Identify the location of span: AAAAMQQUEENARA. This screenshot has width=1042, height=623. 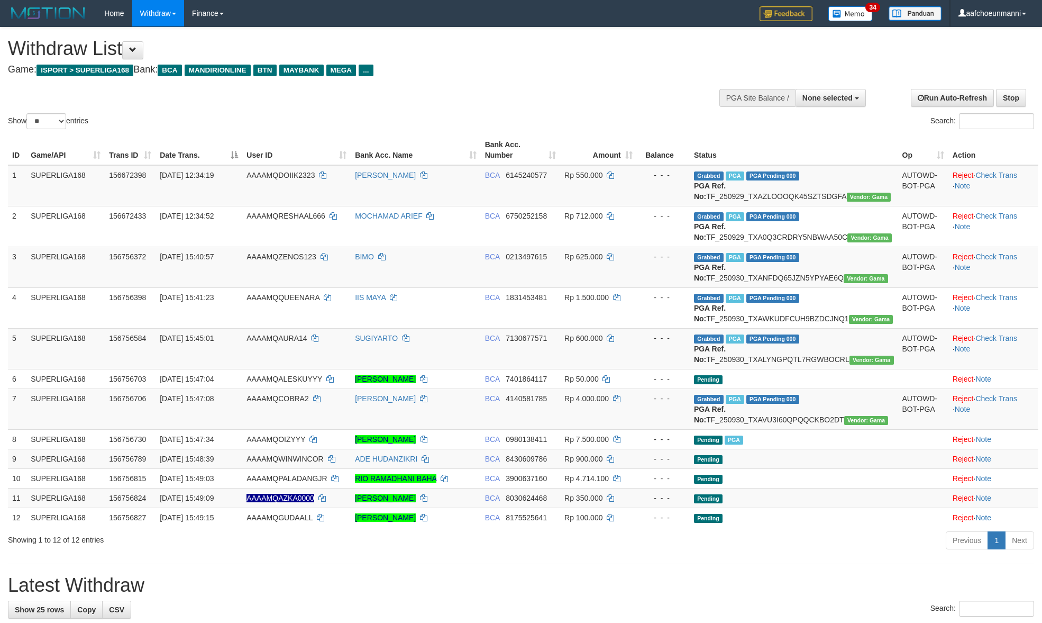
(283, 297).